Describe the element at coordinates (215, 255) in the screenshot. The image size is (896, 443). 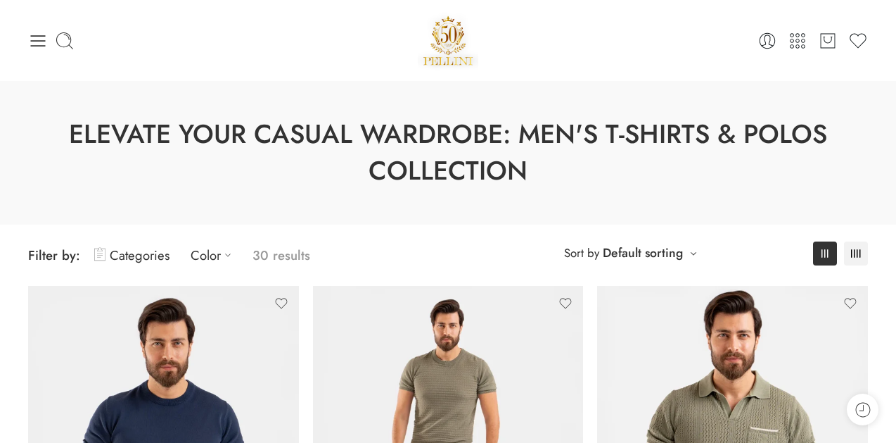
I see `a: Color` at that location.